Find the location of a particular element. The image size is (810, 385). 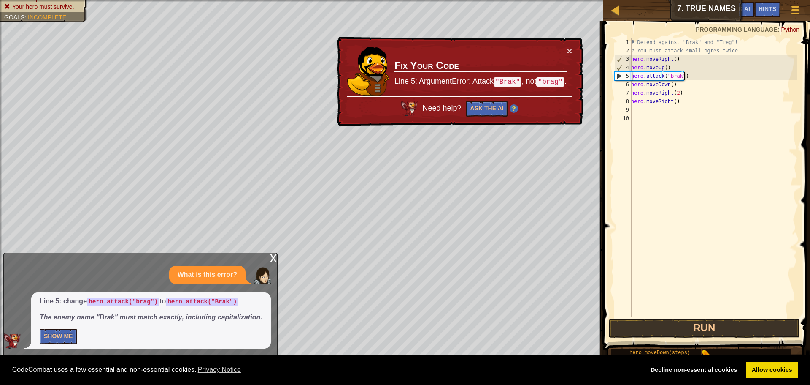

code: hero.attack("brag") is located at coordinates (123, 301).